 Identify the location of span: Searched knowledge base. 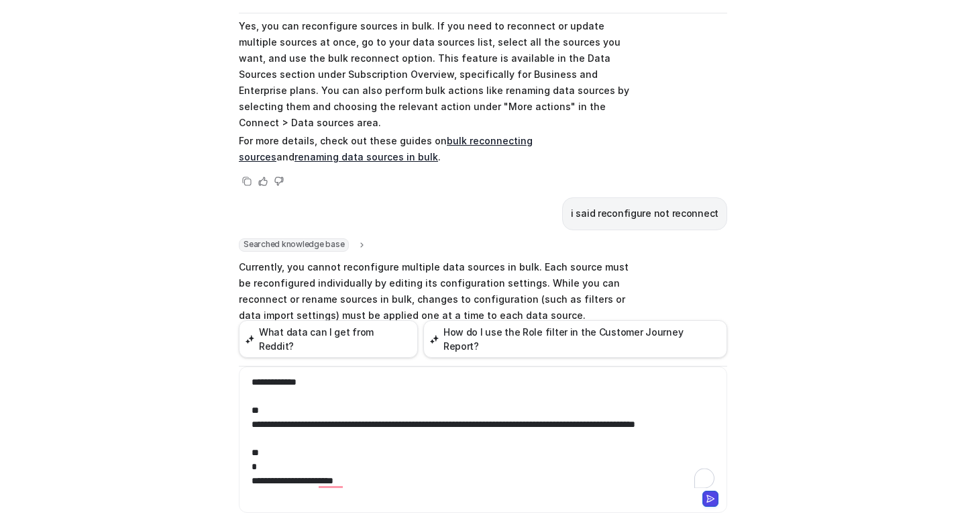
(294, 245).